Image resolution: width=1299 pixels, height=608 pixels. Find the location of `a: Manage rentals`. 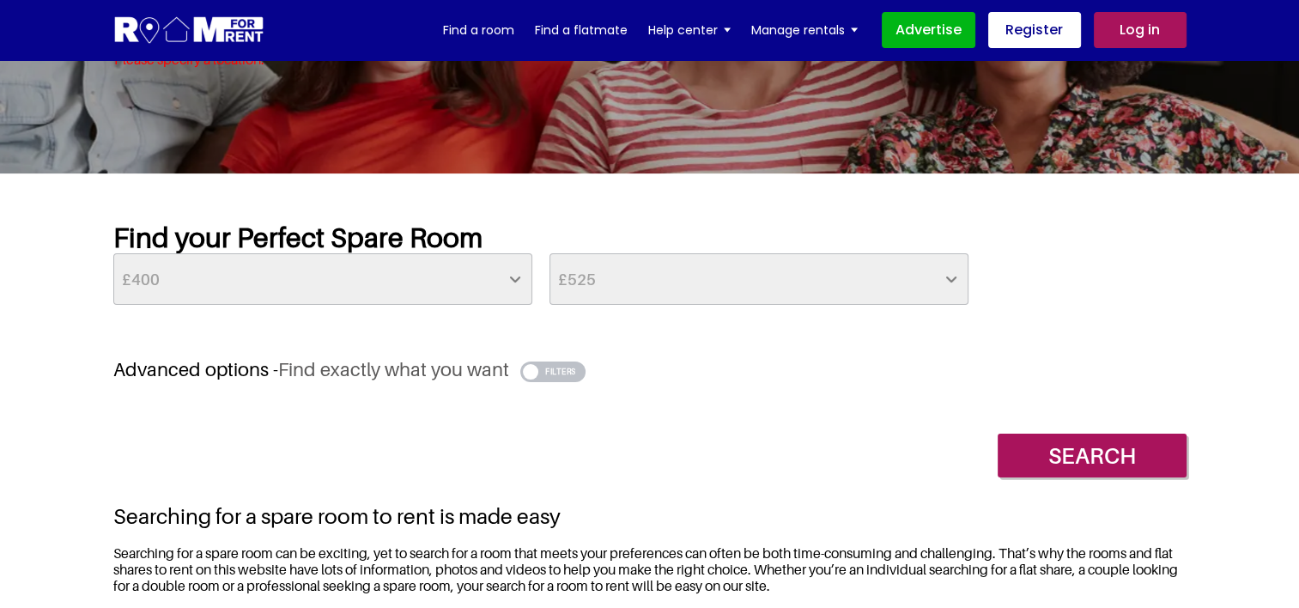

a: Manage rentals is located at coordinates (805, 30).